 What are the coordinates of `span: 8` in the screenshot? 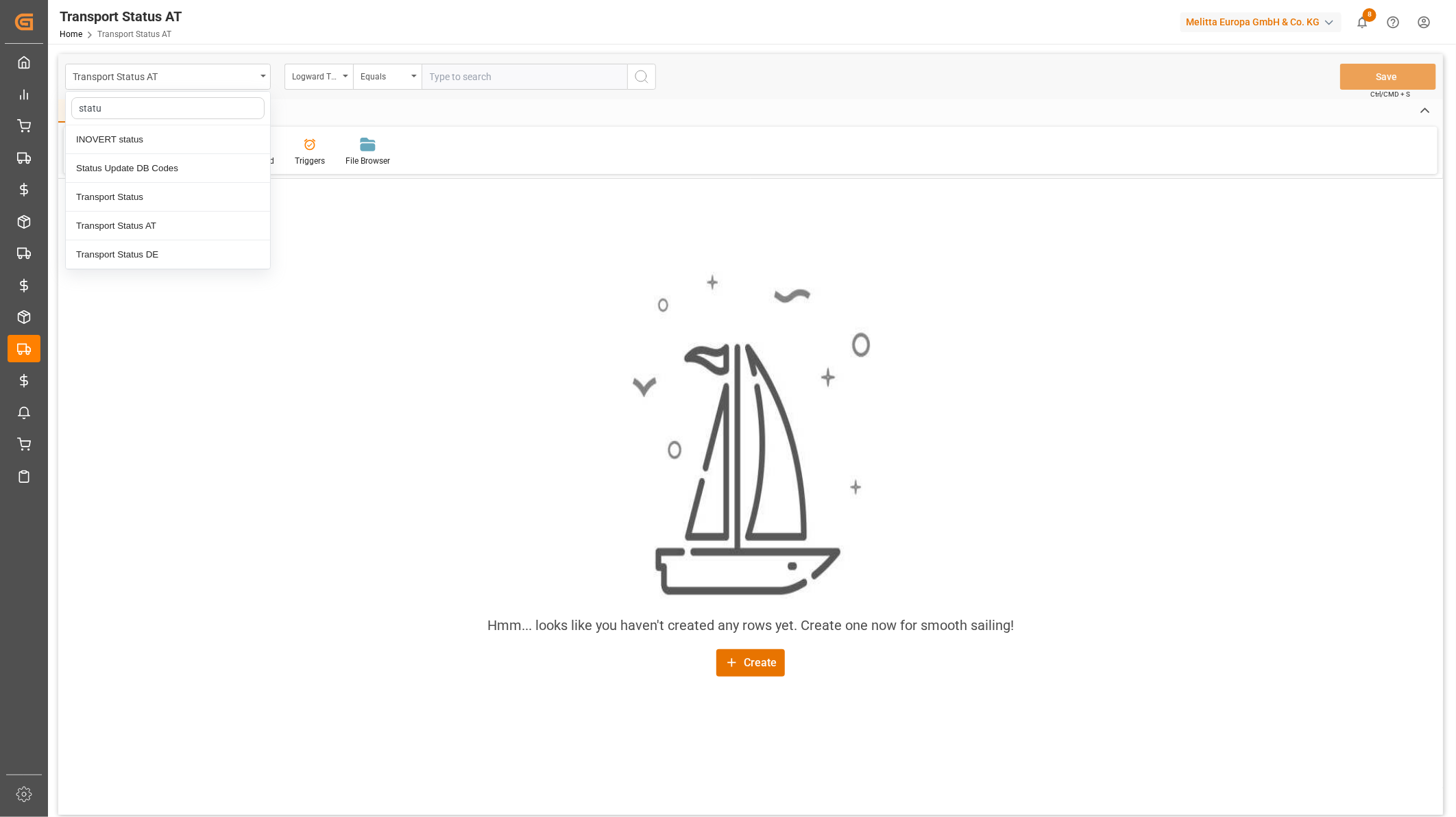 It's located at (1370, 15).